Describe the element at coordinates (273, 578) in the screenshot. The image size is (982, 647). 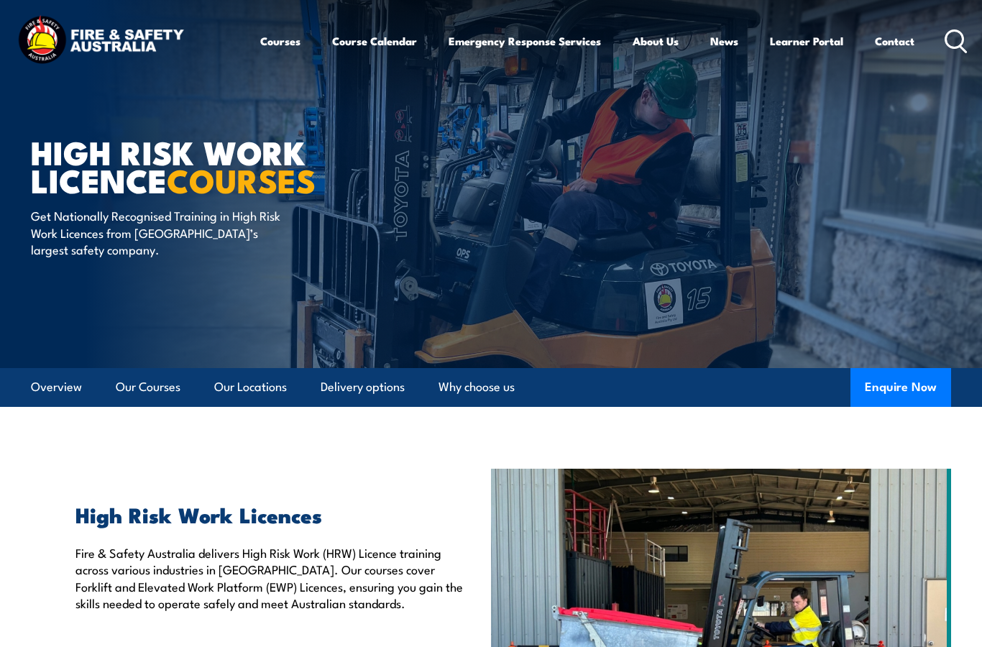
I see `p: Fire & Safety Australia delivers High Risk Work (HRW) Licence training across various industries ...` at that location.